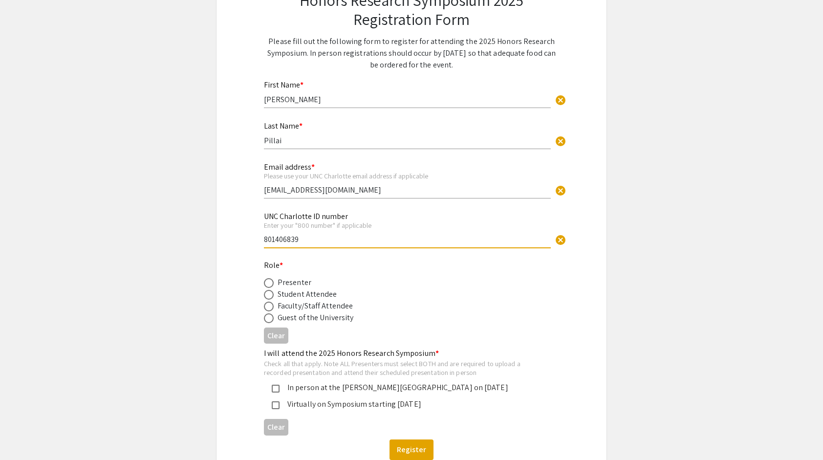  What do you see at coordinates (315, 306) in the screenshot?
I see `div: Faculty/Staff Attendee` at bounding box center [315, 306].